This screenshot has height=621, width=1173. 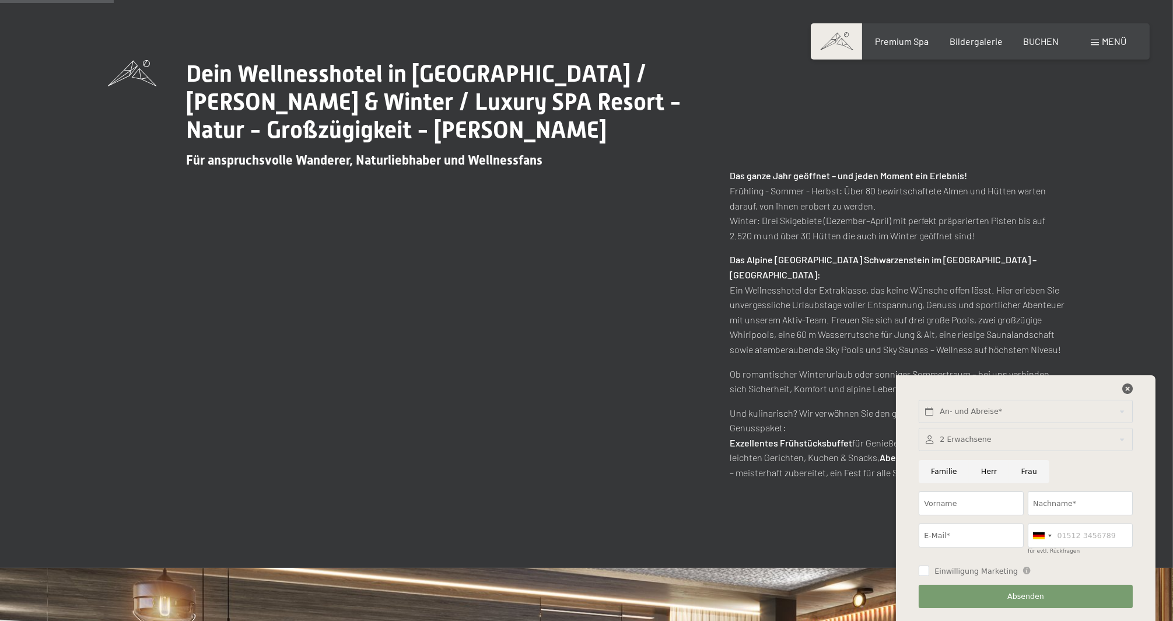 What do you see at coordinates (976, 41) in the screenshot?
I see `a: Bildergalerie` at bounding box center [976, 41].